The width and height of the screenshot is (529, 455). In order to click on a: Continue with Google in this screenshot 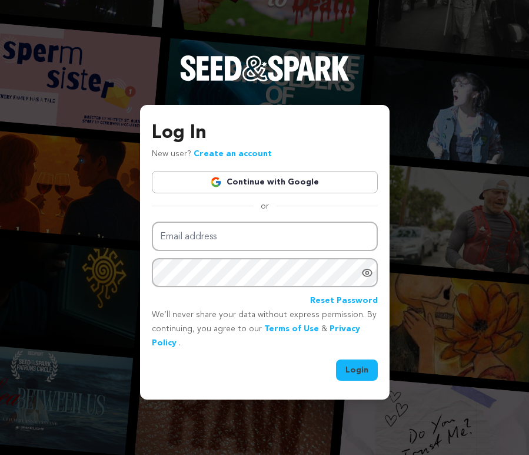, I will do `click(265, 182)`.